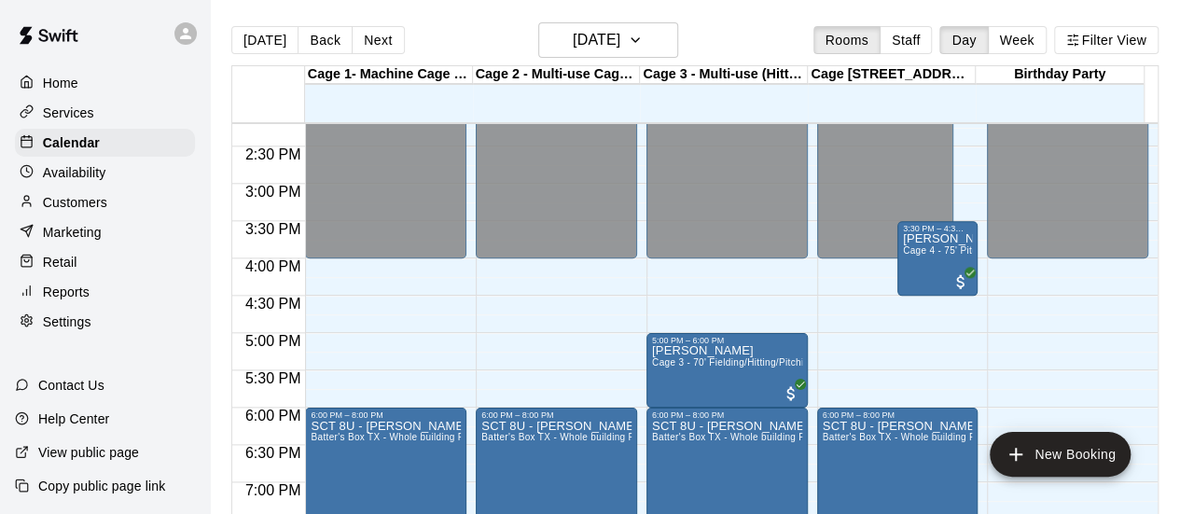 The height and width of the screenshot is (514, 1180). What do you see at coordinates (325, 40) in the screenshot?
I see `button: Back` at bounding box center [325, 40].